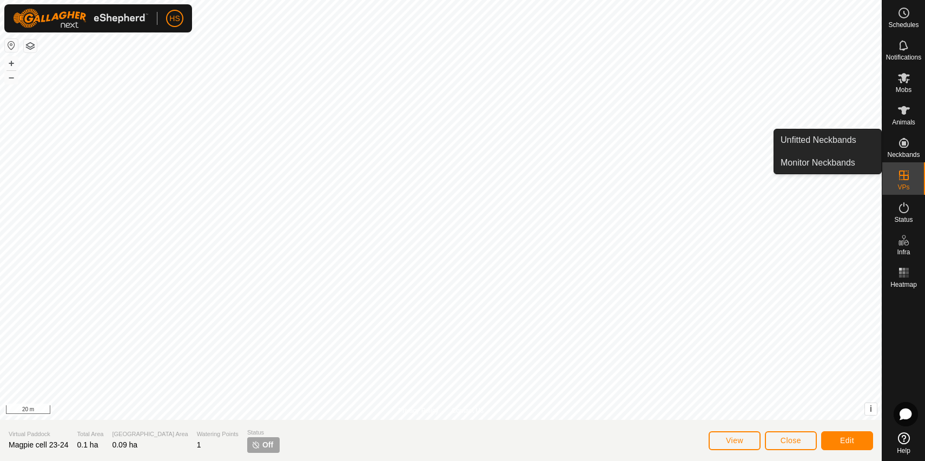 The image size is (925, 461). What do you see at coordinates (218, 434) in the screenshot?
I see `span: Watering Points` at bounding box center [218, 434].